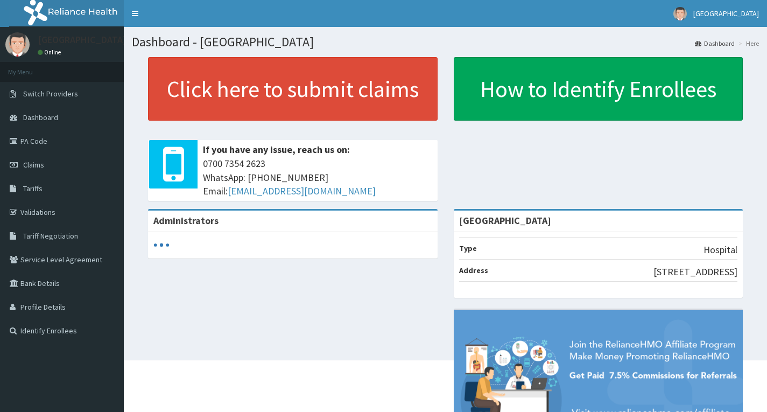  I want to click on span: Switch Providers, so click(51, 94).